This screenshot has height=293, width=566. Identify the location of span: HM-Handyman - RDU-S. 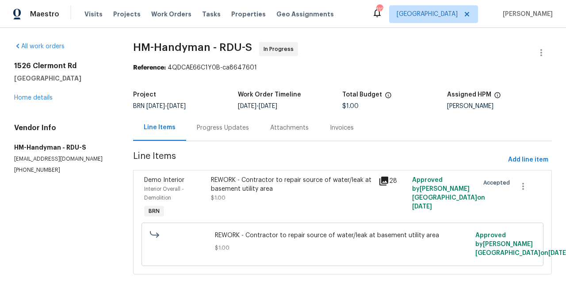
(192, 47).